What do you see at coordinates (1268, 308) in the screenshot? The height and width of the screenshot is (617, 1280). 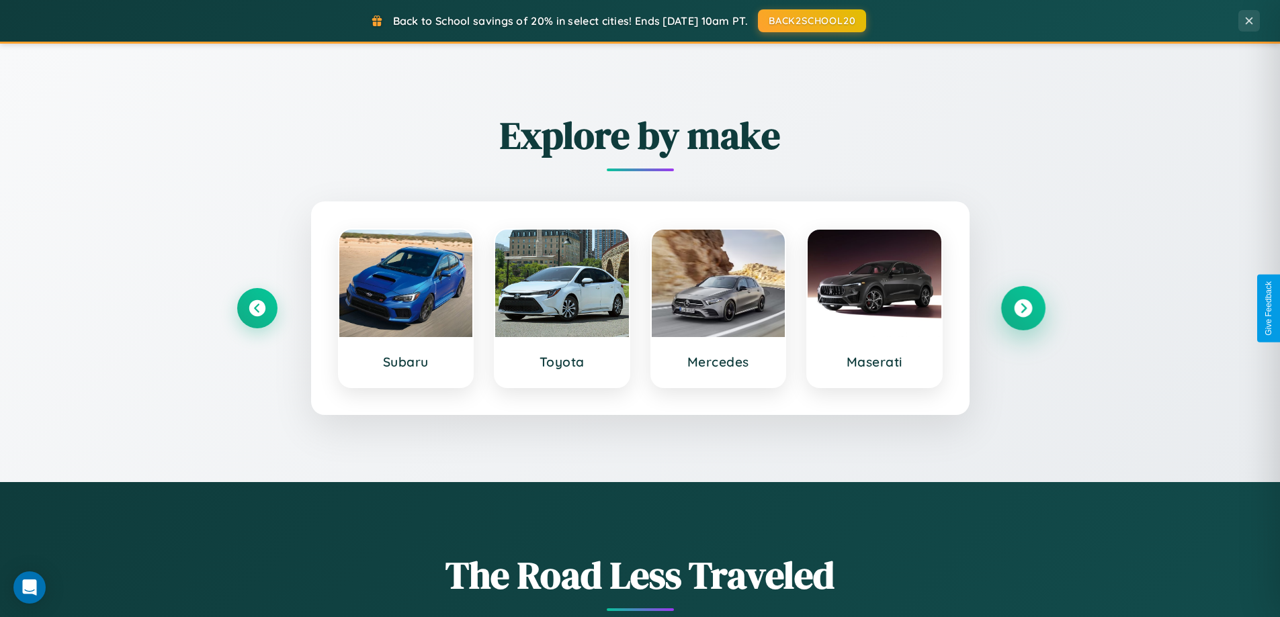 I see `div: Give Feedback` at bounding box center [1268, 308].